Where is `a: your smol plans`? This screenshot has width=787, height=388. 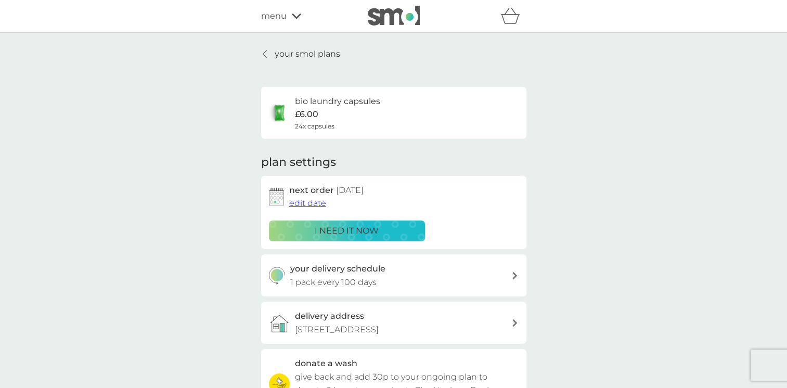 a: your smol plans is located at coordinates (301, 54).